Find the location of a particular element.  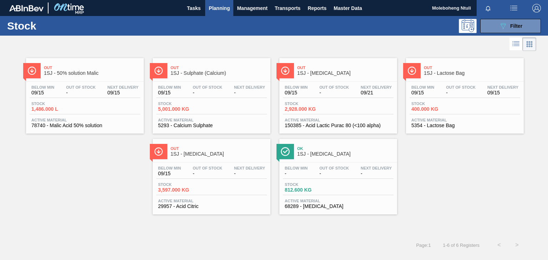

span: Planning is located at coordinates (219, 8).